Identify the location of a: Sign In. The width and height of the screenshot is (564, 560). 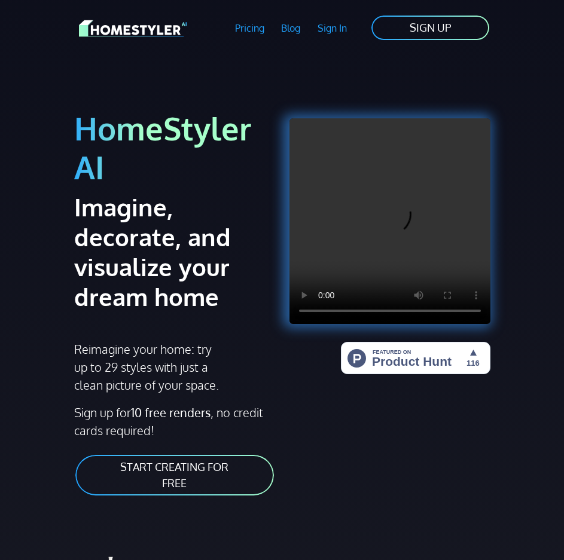
(332, 28).